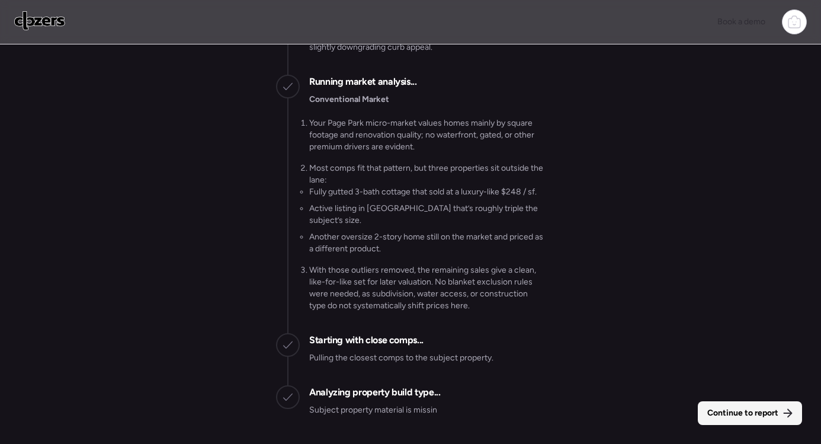 This screenshot has height=444, width=821. I want to click on p: Subject property material is missin, so click(373, 410).